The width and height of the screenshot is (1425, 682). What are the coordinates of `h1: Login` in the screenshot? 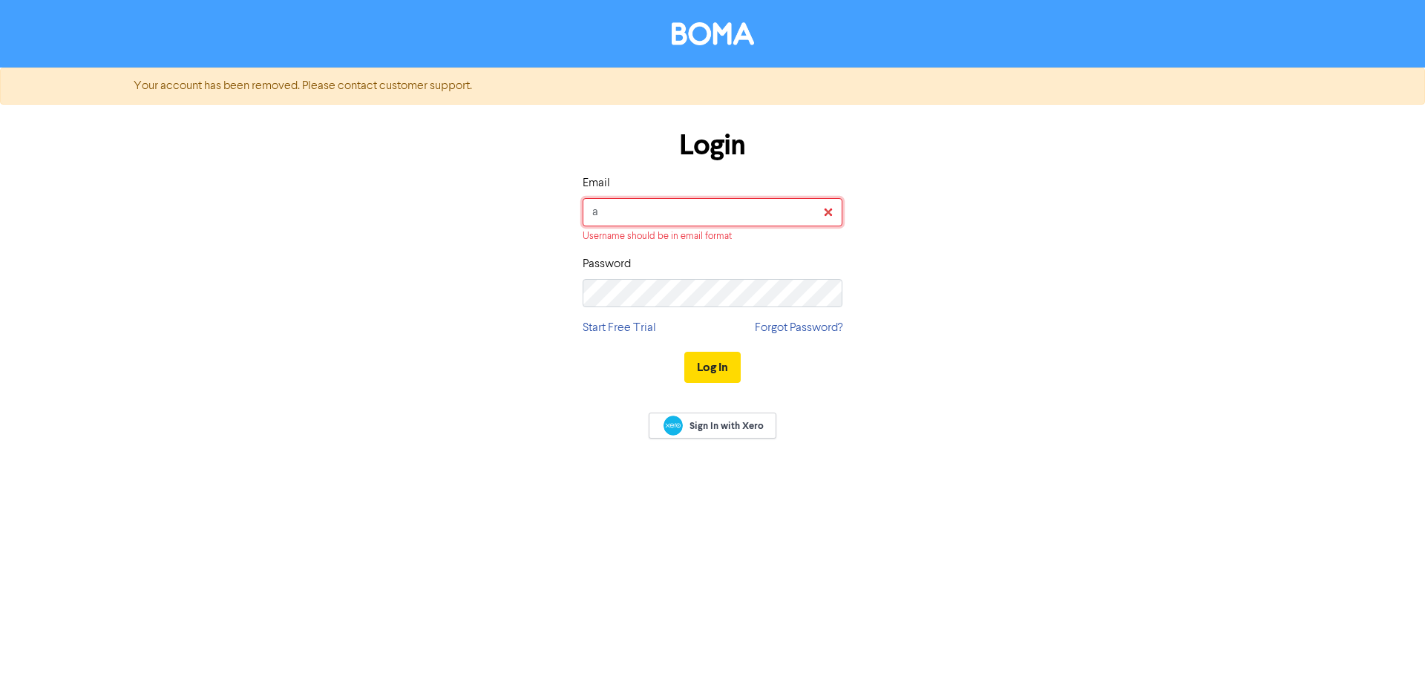 It's located at (713, 146).